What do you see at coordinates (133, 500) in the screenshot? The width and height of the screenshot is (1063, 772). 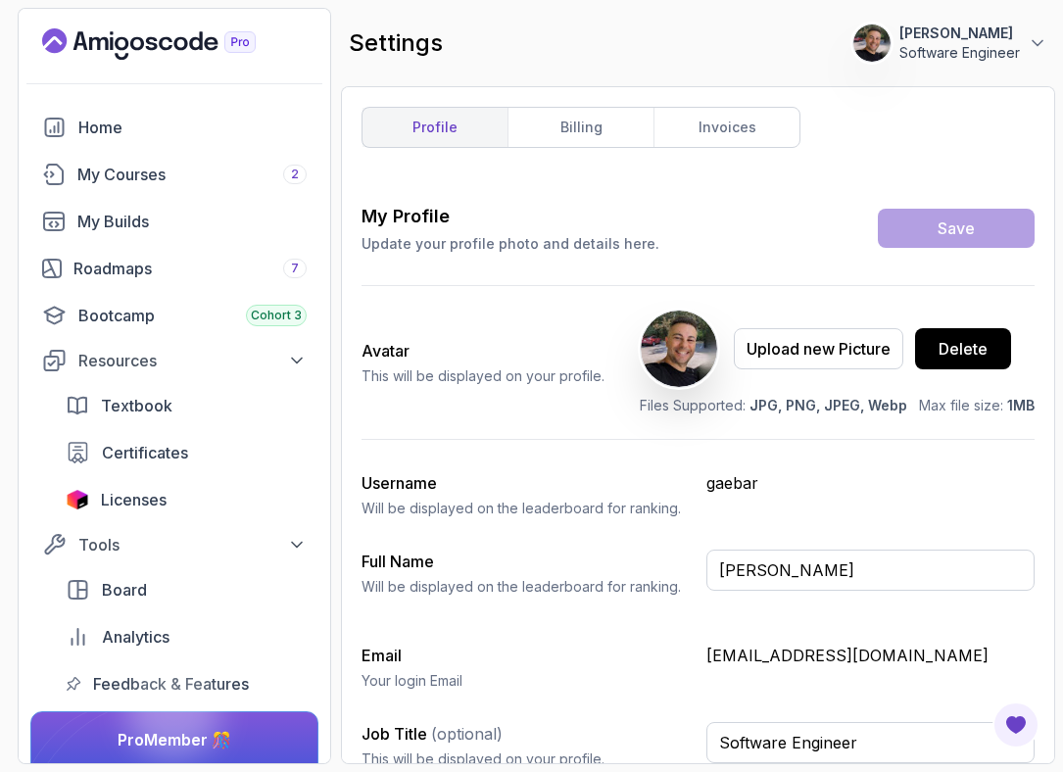 I see `span: Licenses` at bounding box center [133, 500].